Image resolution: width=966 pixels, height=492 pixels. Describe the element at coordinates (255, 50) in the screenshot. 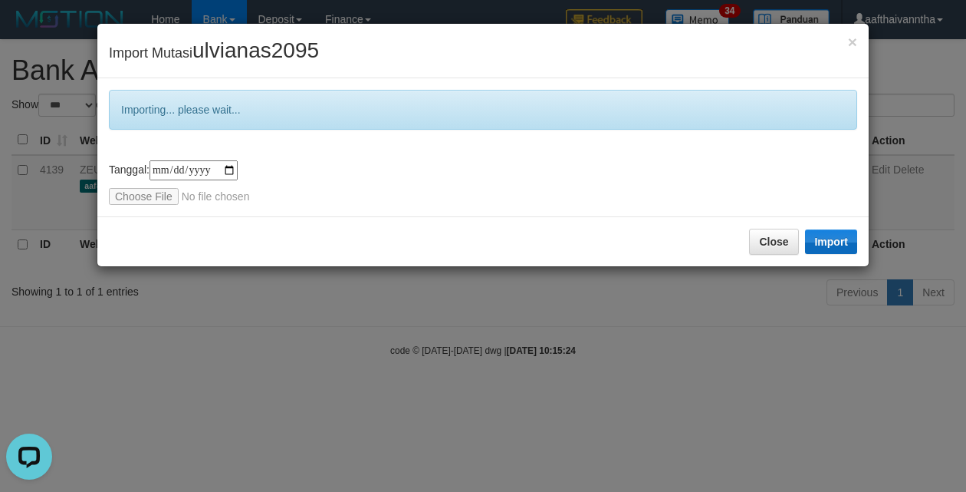

I see `span: ulvianas2095` at that location.